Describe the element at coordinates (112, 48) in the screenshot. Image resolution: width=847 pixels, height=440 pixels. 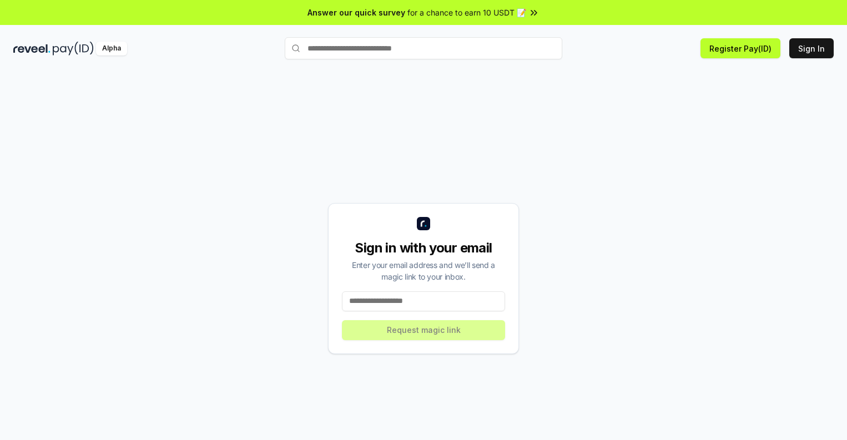
I see `div: Alpha` at that location.